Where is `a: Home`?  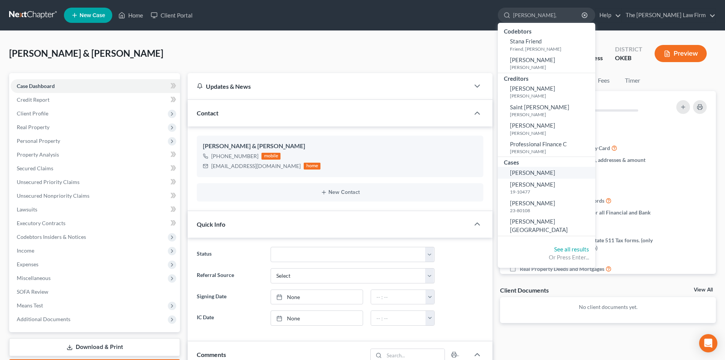
a: Home is located at coordinates (131, 15).